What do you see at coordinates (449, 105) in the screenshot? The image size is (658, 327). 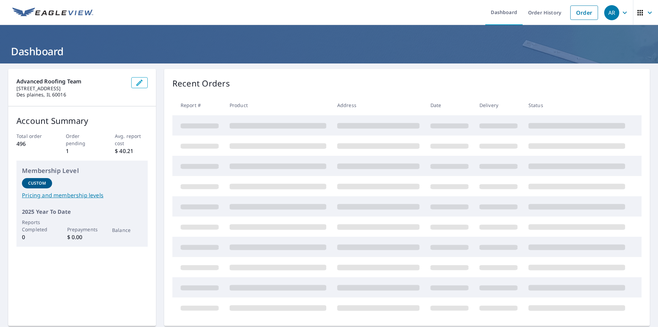 I see `th: Date` at bounding box center [449, 105].